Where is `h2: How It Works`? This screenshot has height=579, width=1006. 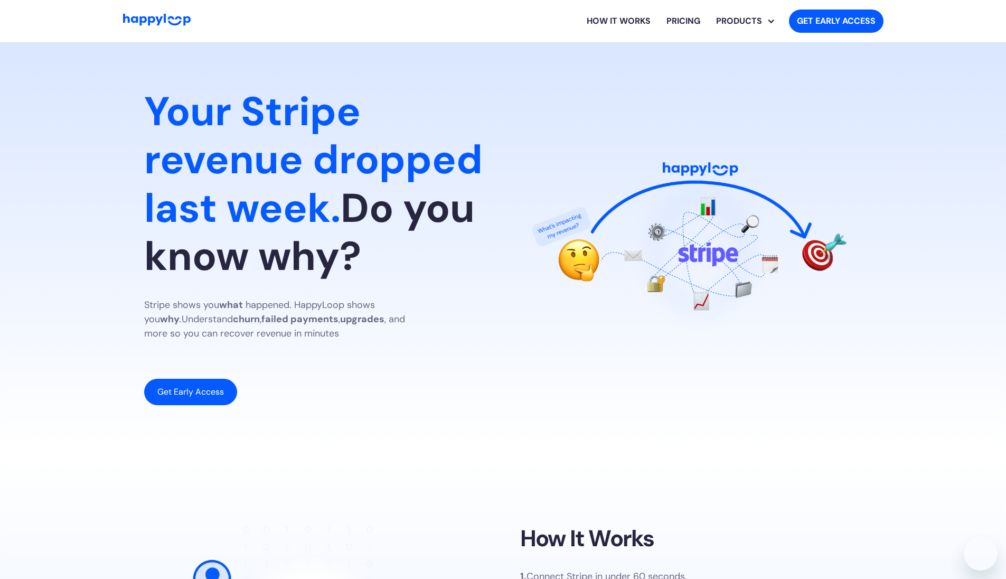
h2: How It Works is located at coordinates (587, 539).